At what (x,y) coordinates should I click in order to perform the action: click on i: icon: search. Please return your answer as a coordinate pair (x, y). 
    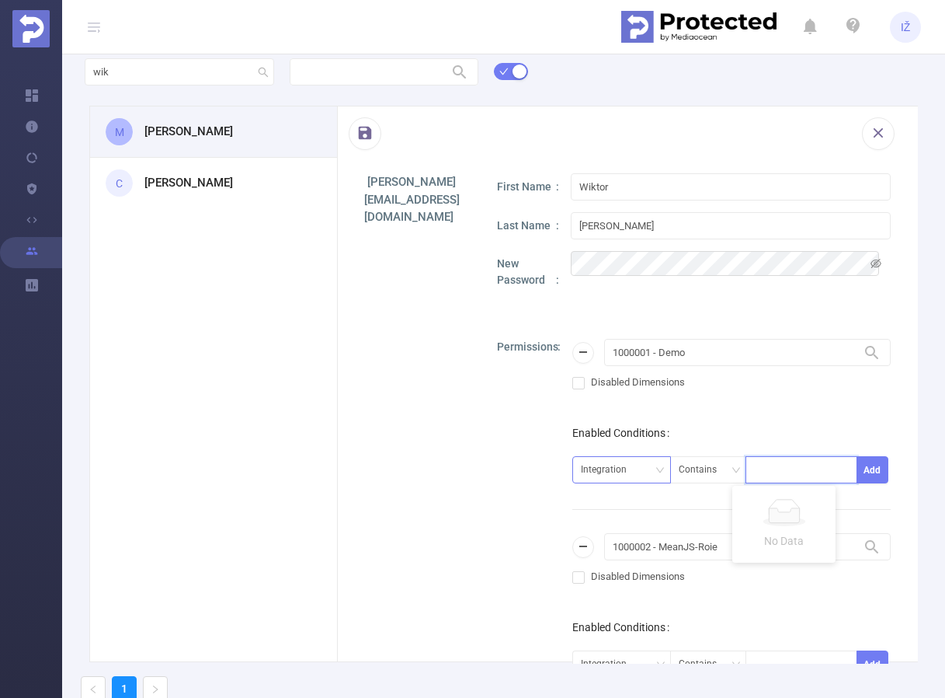
    Looking at the image, I should click on (263, 72).